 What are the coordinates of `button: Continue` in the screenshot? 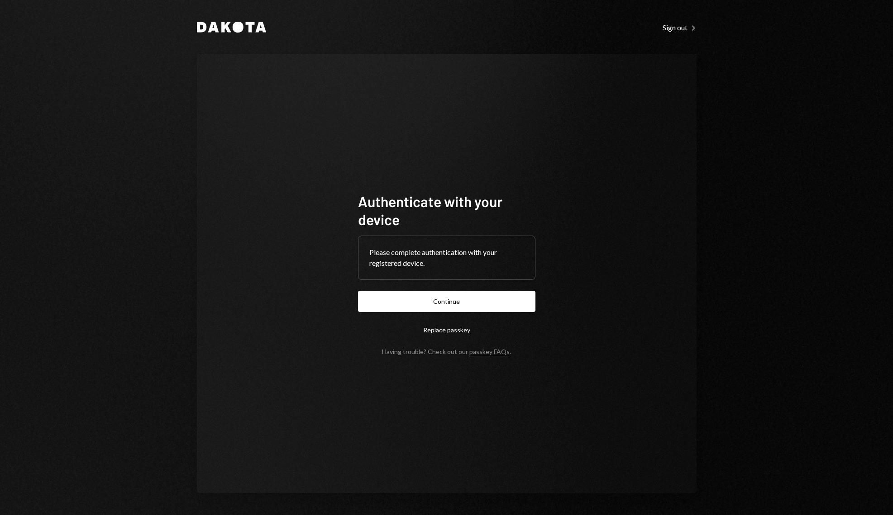 It's located at (447, 301).